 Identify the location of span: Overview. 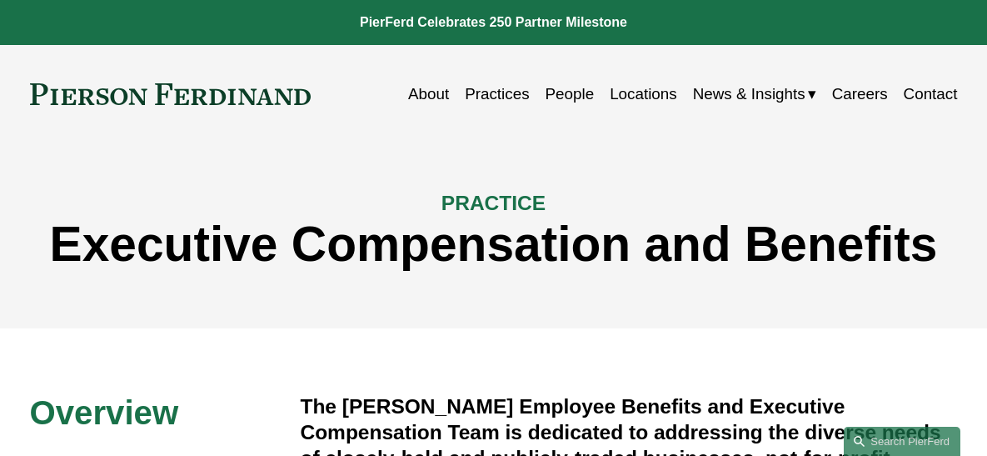
(104, 412).